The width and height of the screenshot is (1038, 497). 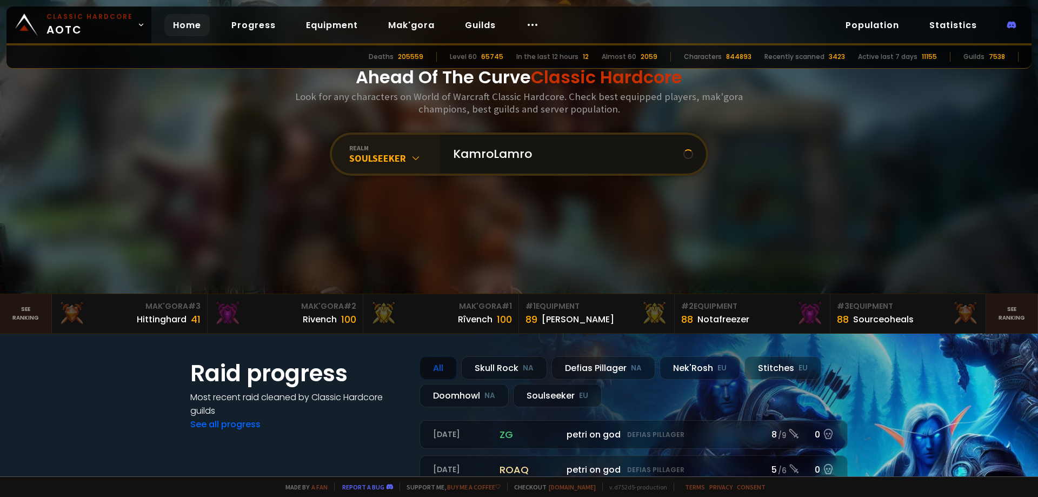 I want to click on div: Deaths, so click(x=381, y=57).